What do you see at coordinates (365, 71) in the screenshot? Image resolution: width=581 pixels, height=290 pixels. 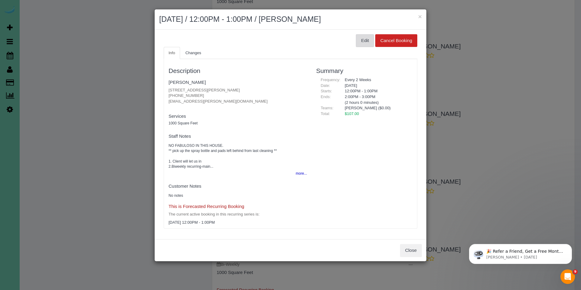 I see `h3: Summary` at bounding box center [365, 71].